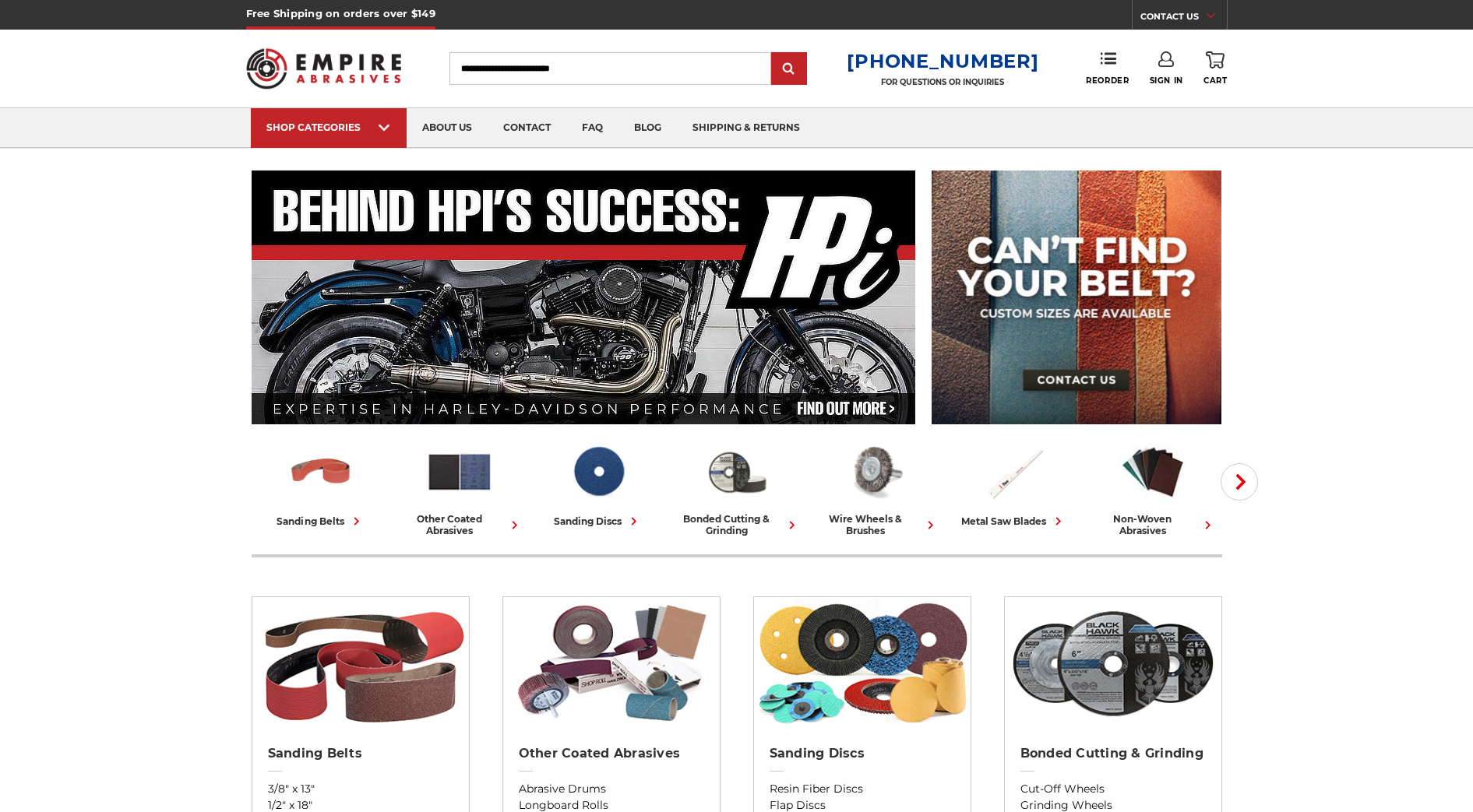  I want to click on img: promo banner for custom belts., so click(1076, 298).